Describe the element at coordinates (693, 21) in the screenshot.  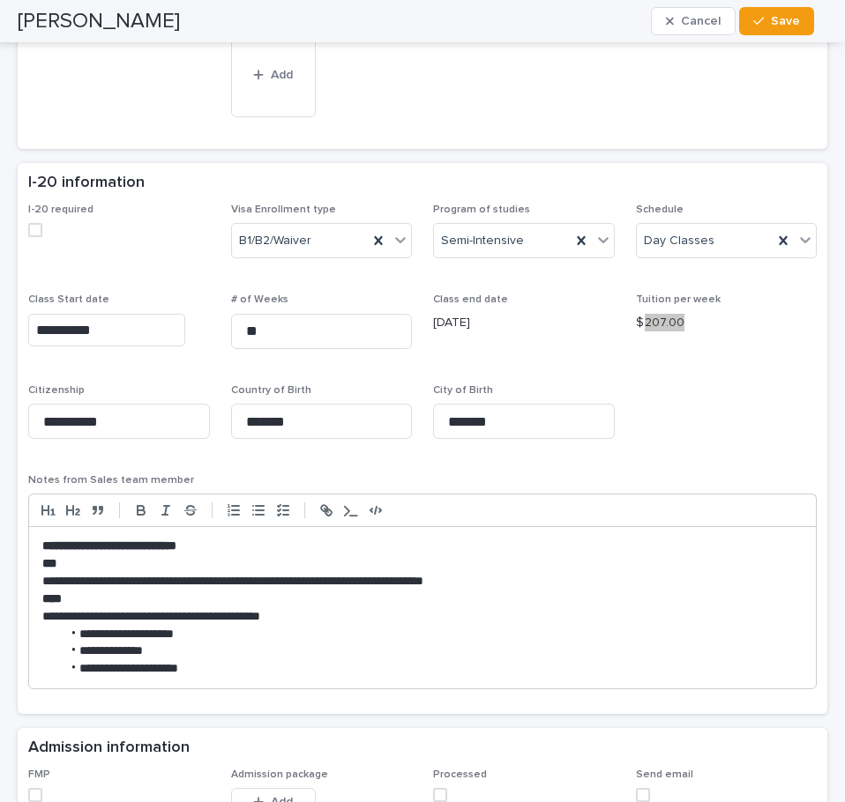
I see `button: Cancel` at that location.